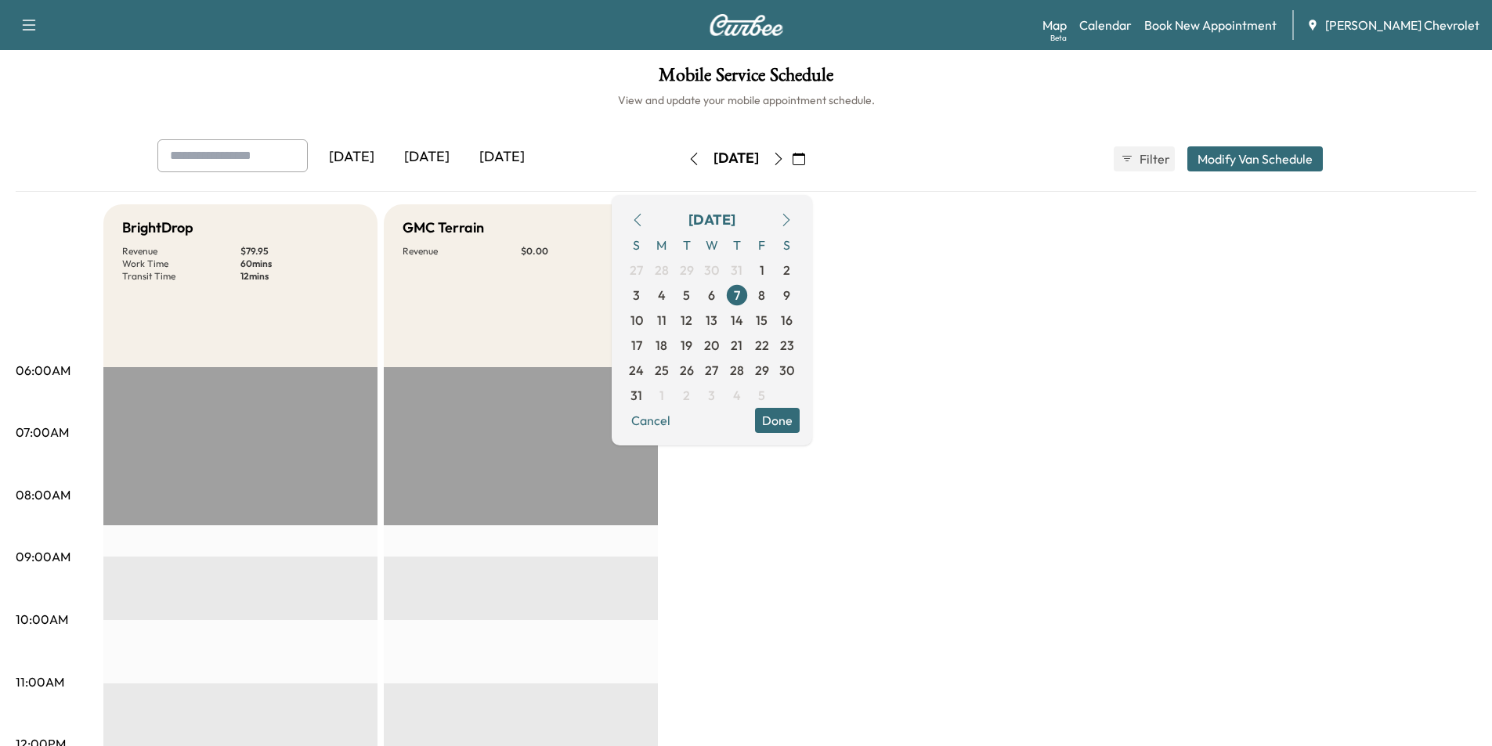 This screenshot has width=1492, height=746. Describe the element at coordinates (686, 320) in the screenshot. I see `span: 12` at that location.